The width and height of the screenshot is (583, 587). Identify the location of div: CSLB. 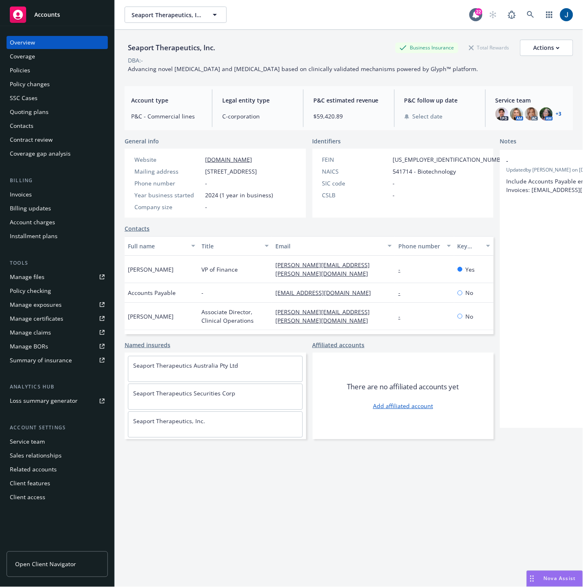
(356, 195).